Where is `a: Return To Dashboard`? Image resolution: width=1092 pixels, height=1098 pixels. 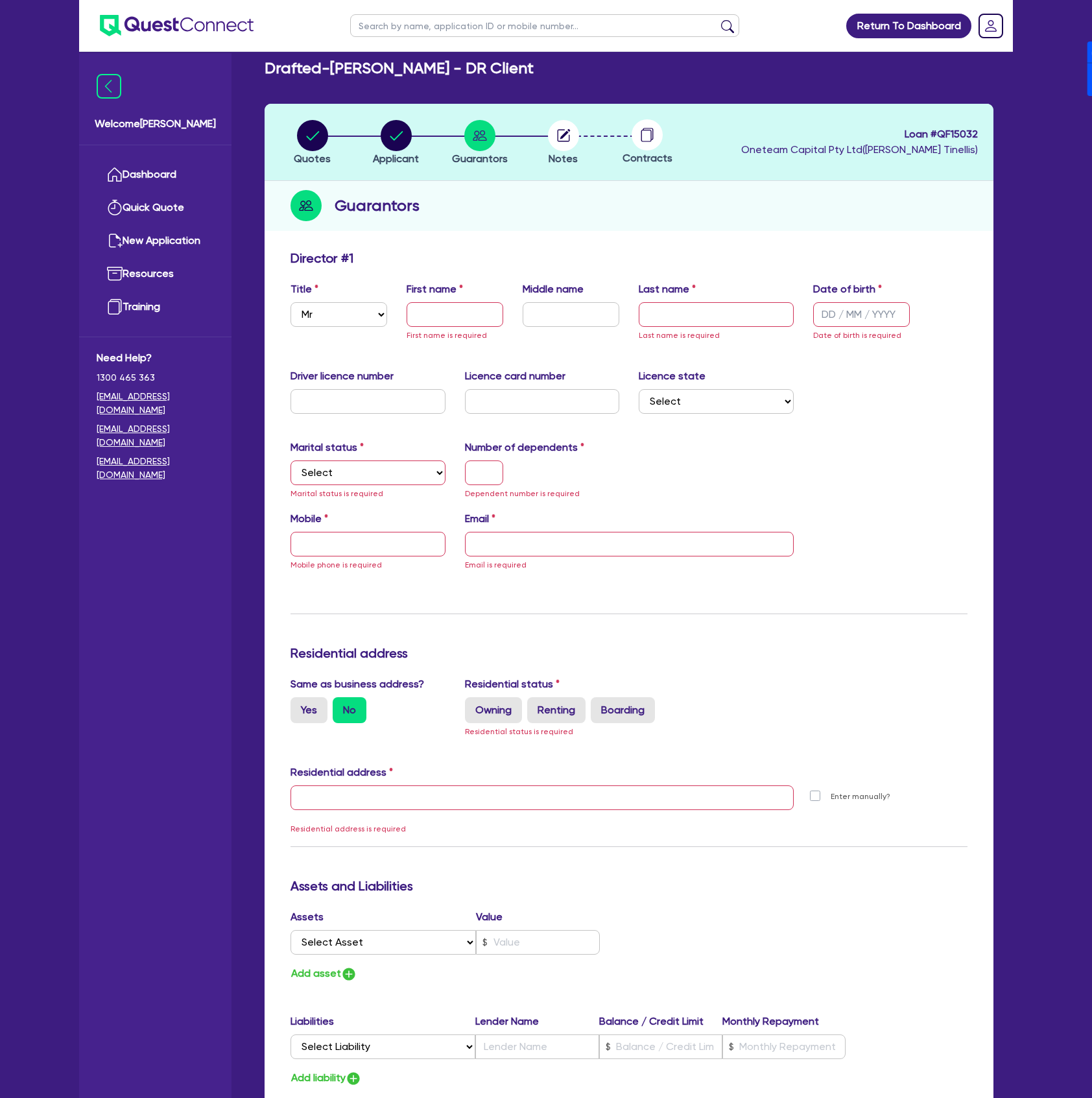
a: Return To Dashboard is located at coordinates (909, 26).